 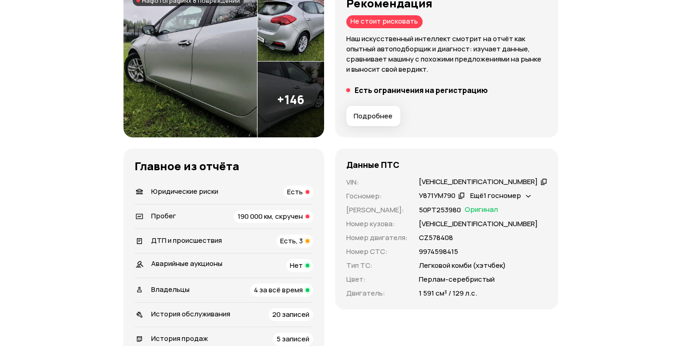 I want to click on p: 50РТ253980, so click(x=439, y=210).